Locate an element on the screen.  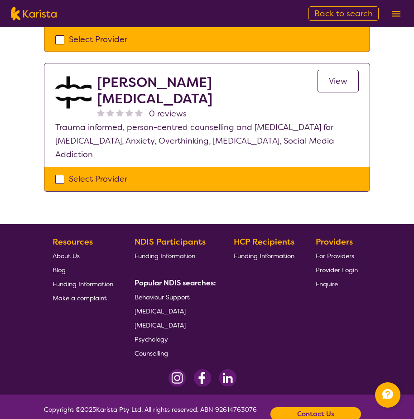
b: NDIS Participants is located at coordinates (170, 242).